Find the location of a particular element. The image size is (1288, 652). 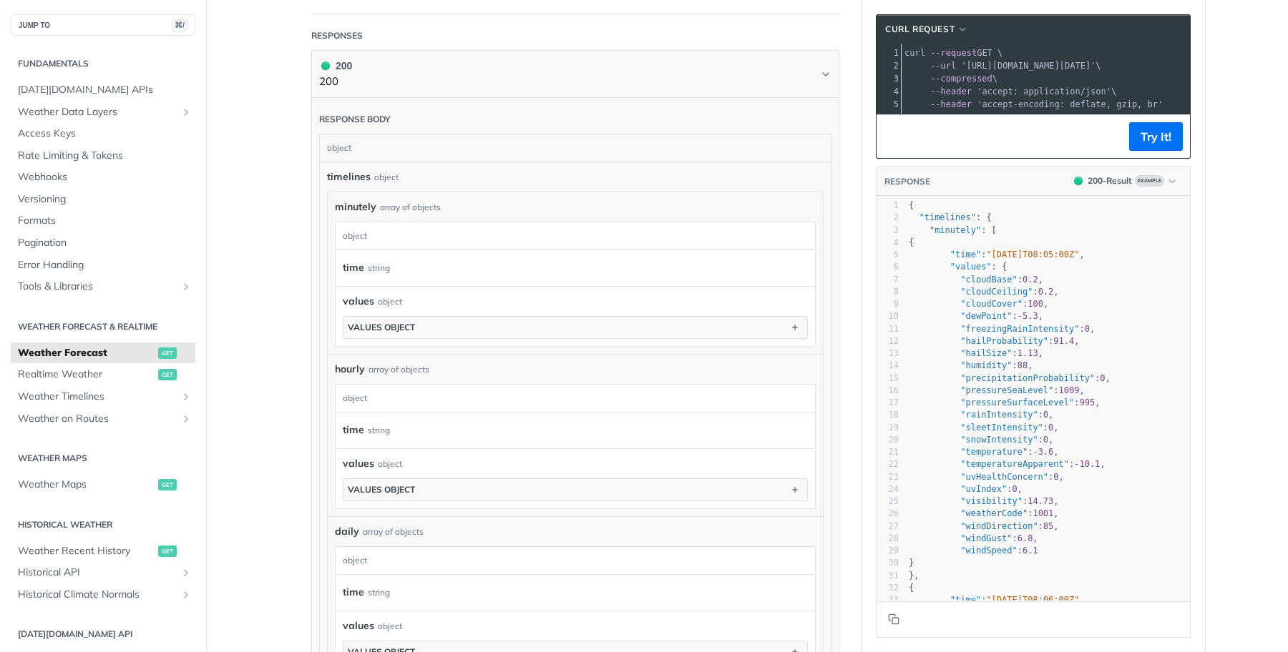

span: "pressureSeaLevel" is located at coordinates (1007, 391).